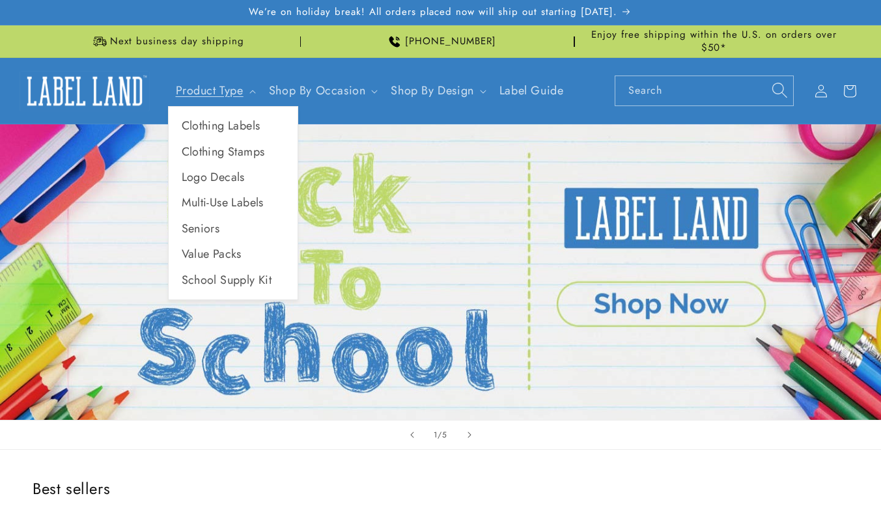 The image size is (881, 511). Describe the element at coordinates (531, 90) in the screenshot. I see `a: Label Guide` at that location.